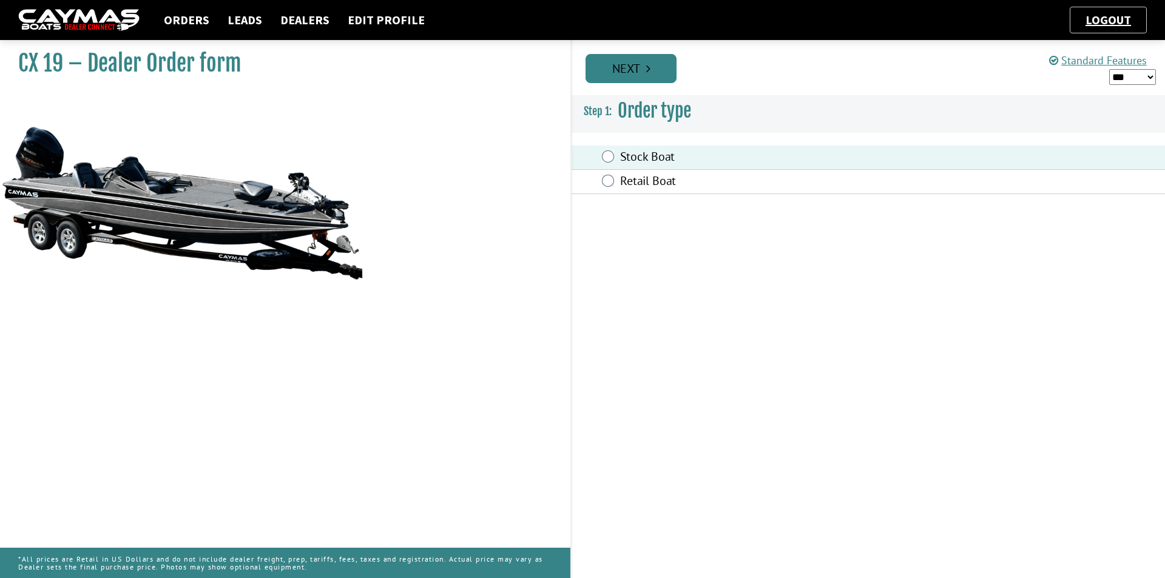 This screenshot has height=578, width=1165. I want to click on label: Stock Boat, so click(783, 158).